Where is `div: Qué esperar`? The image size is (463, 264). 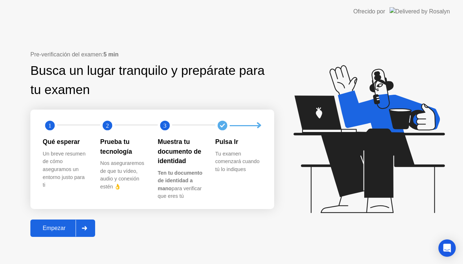
div: Qué esperar is located at coordinates (65, 142).